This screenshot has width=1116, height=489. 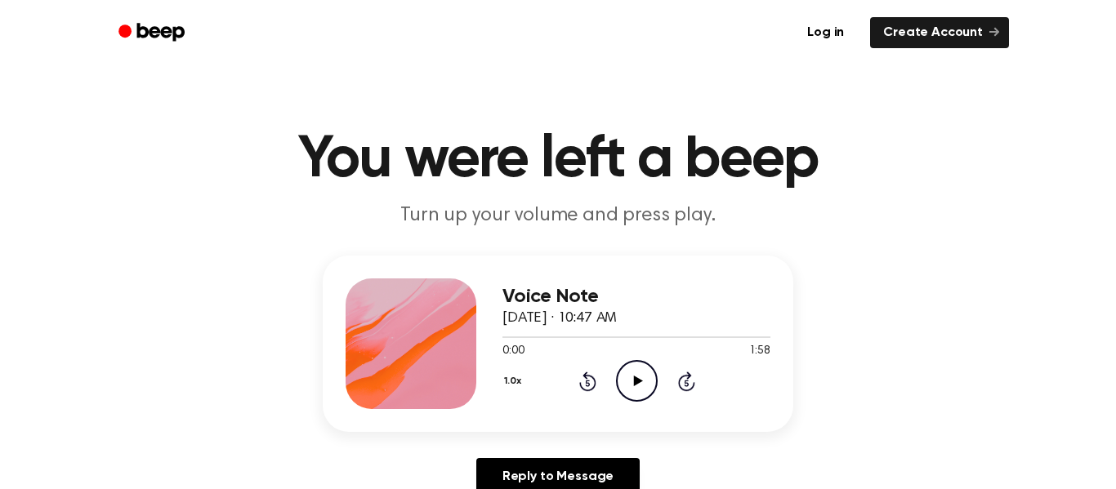 What do you see at coordinates (636, 297) in the screenshot?
I see `h3: Voice Note` at bounding box center [636, 297].